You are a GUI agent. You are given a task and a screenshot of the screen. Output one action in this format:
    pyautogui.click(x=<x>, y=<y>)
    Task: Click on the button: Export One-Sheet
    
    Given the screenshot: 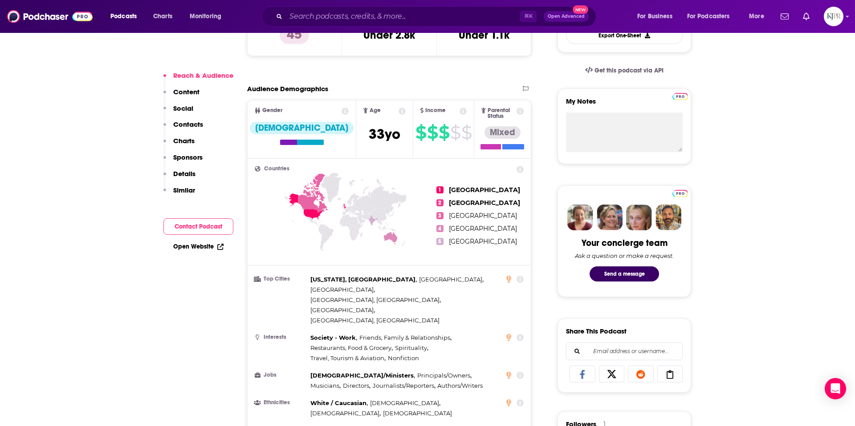 What is the action you would take?
    pyautogui.click(x=624, y=35)
    